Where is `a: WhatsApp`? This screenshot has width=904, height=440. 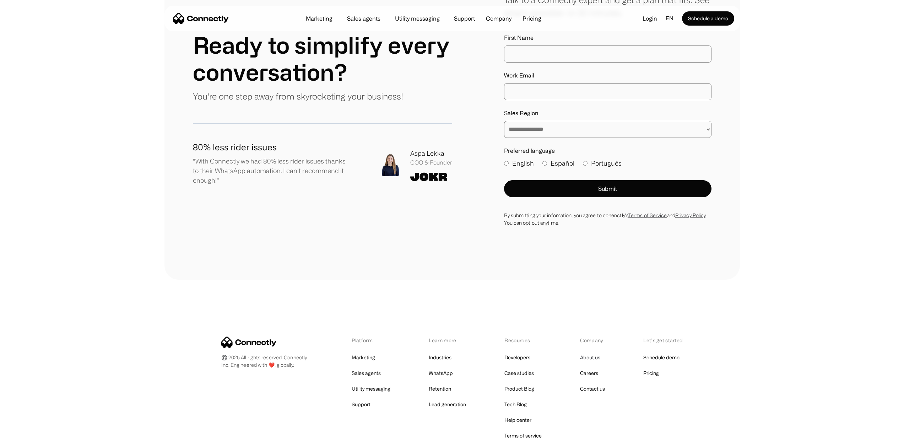
a: WhatsApp is located at coordinates (441, 373).